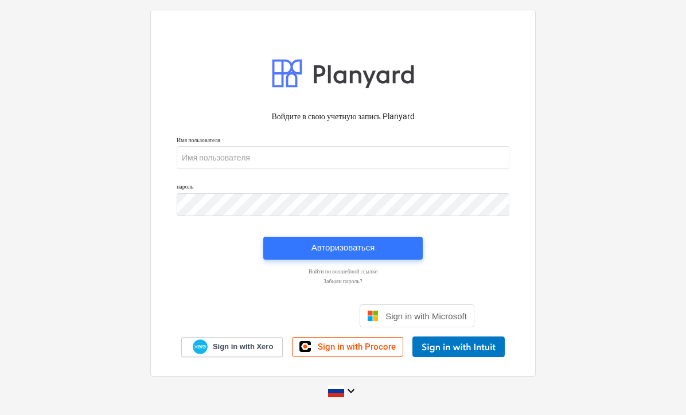 The height and width of the screenshot is (415, 686). I want to click on div: Войти с аккаунтом Google (откроется в новой вкладке), so click(281, 316).